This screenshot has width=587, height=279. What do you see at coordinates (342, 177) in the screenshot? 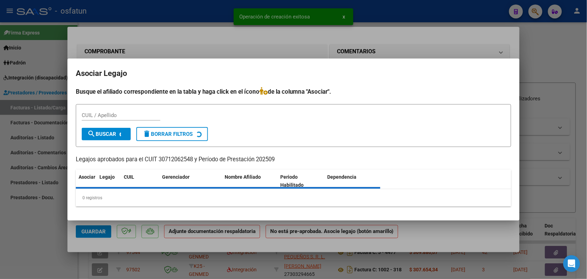
I see `span: Dependencia` at bounding box center [342, 177].